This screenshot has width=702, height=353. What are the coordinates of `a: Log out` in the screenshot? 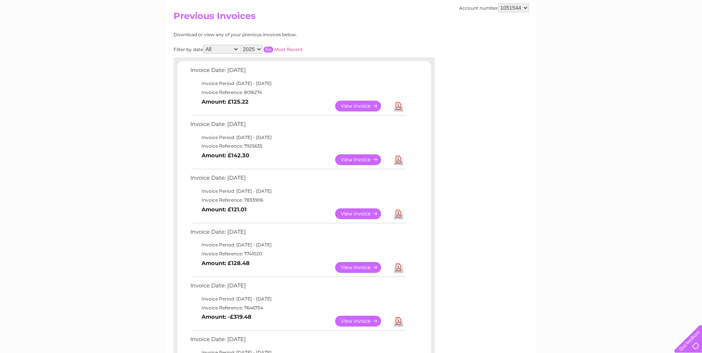 It's located at (686, 34).